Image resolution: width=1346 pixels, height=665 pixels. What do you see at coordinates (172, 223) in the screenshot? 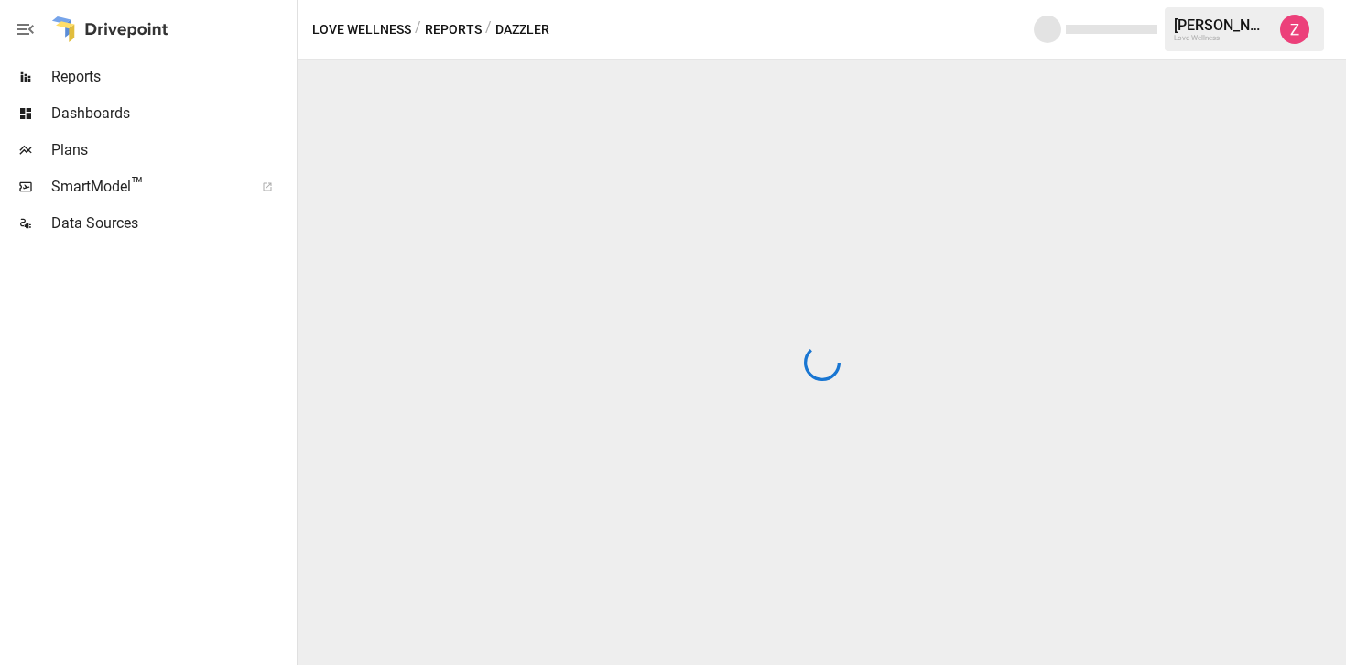
I see `span: Data Sources` at bounding box center [172, 223].